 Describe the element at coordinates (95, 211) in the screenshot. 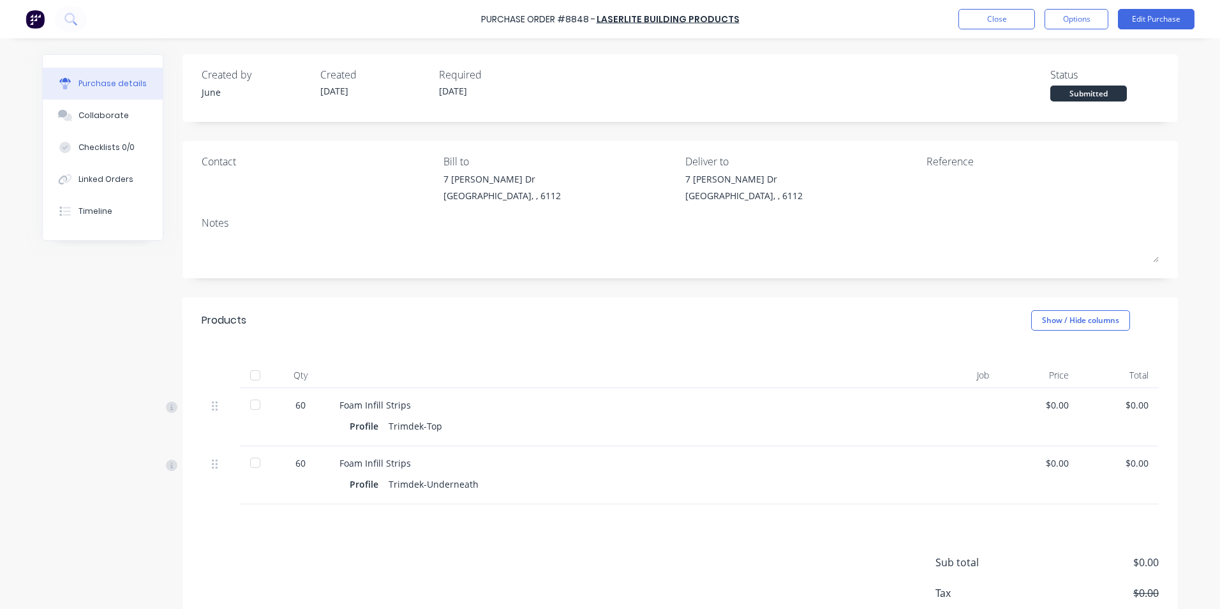

I see `div: Timeline` at that location.